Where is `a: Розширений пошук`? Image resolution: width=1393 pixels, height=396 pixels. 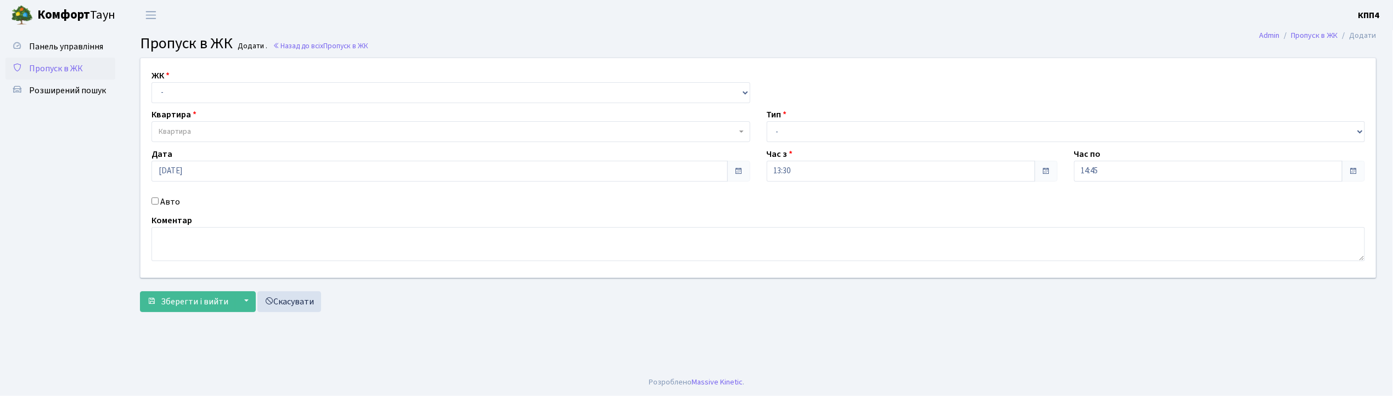 a: Розширений пошук is located at coordinates (60, 91).